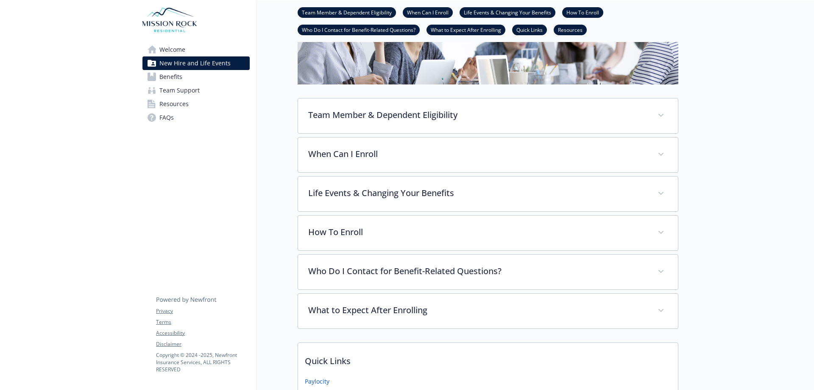 The image size is (814, 390). What do you see at coordinates (478, 232) in the screenshot?
I see `p: How To Enroll` at bounding box center [478, 232].